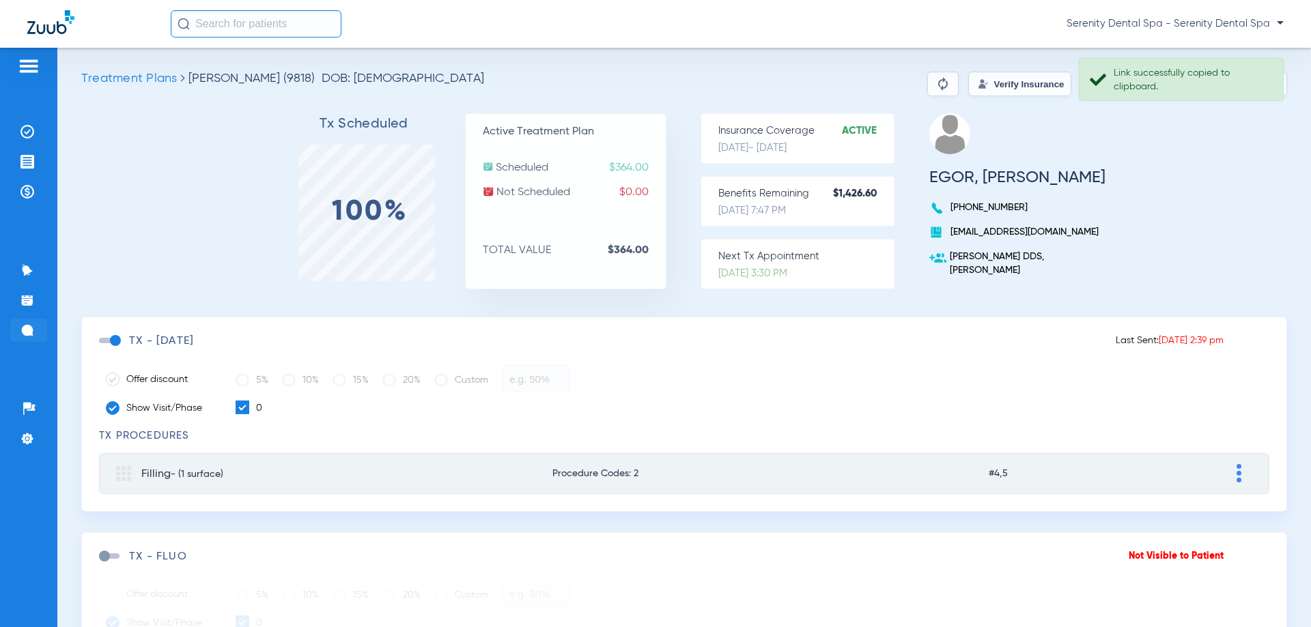 The image size is (1311, 627). What do you see at coordinates (937, 258) in the screenshot?
I see `img: add-user.svg` at bounding box center [937, 258].